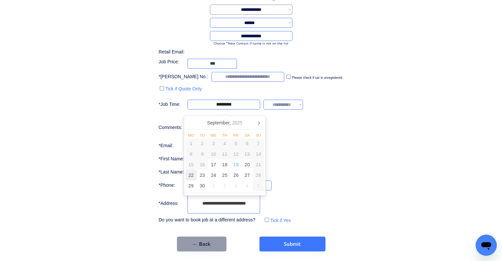 This screenshot has width=502, height=261. I want to click on div: 22, so click(191, 175).